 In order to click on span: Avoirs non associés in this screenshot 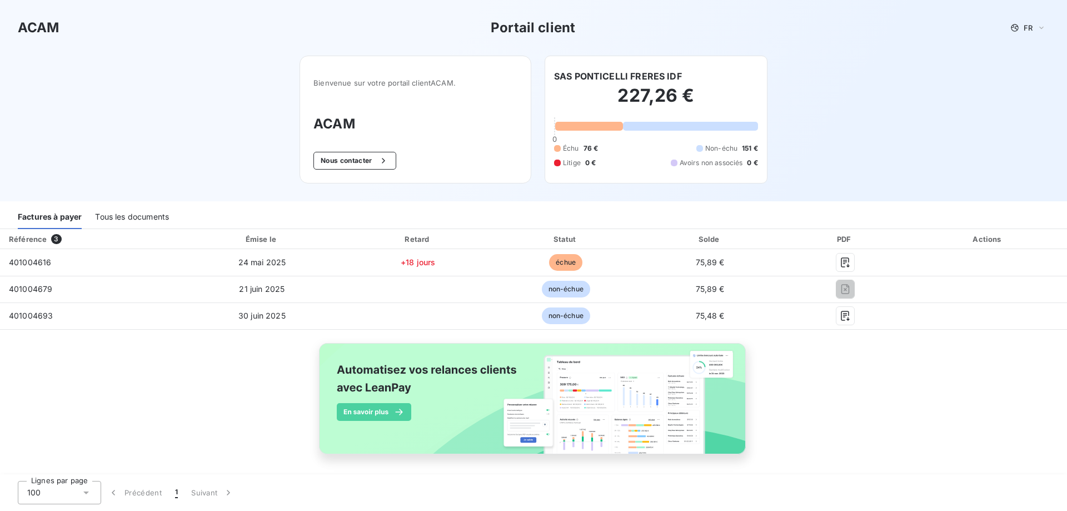, I will do `click(711, 163)`.